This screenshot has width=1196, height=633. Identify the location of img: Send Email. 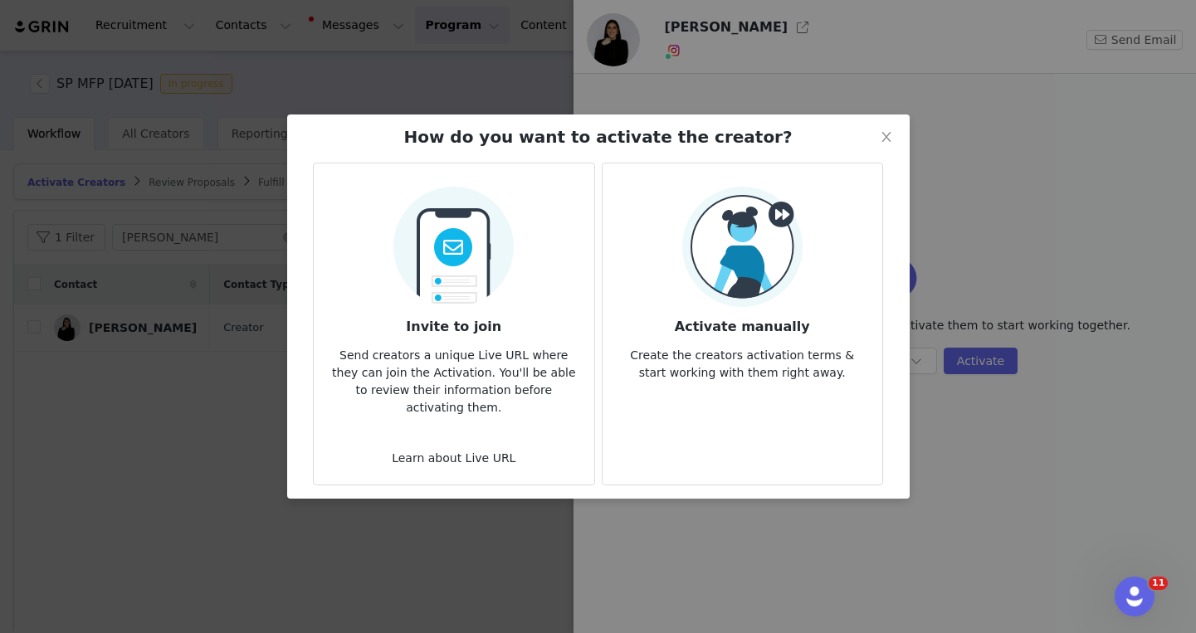
(453, 242).